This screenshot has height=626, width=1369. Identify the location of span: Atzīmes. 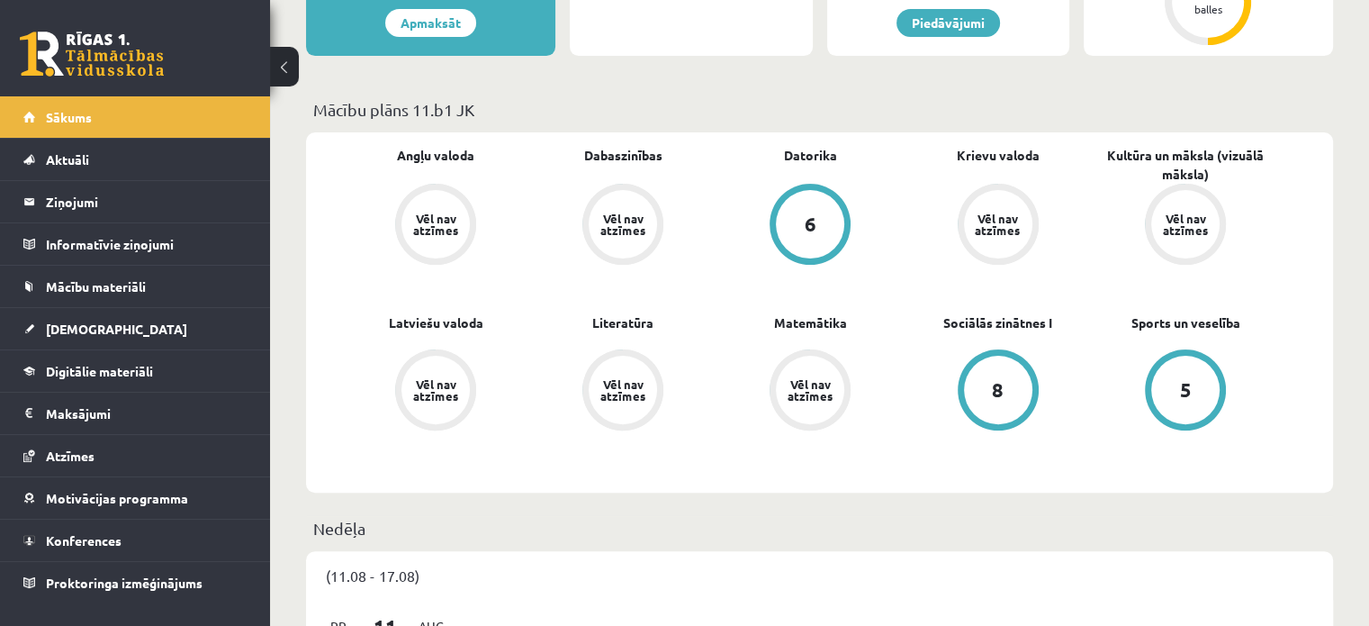
(70, 455).